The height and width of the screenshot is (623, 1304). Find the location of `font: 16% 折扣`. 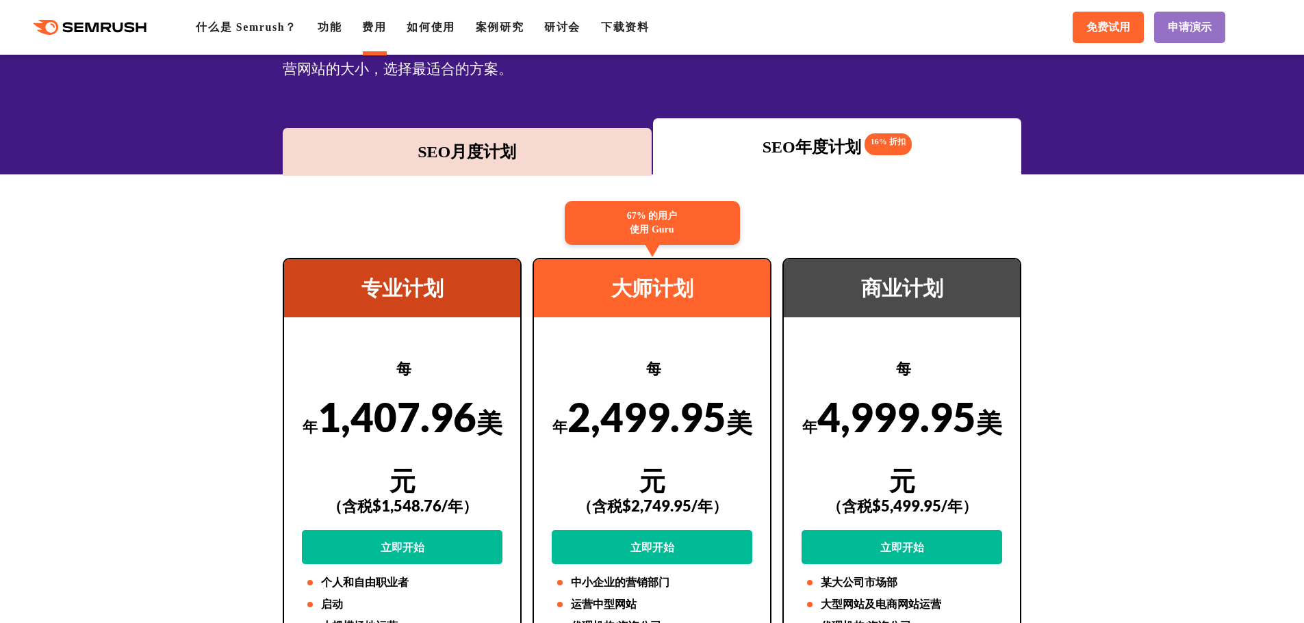

font: 16% 折扣 is located at coordinates (888, 142).